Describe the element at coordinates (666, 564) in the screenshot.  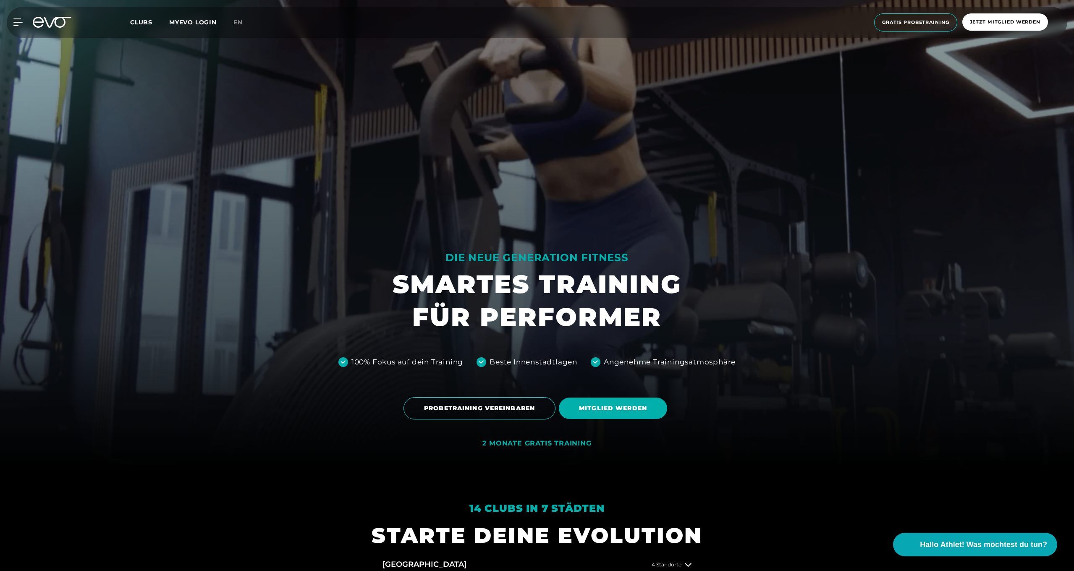
I see `span: 4 Standorte` at that location.